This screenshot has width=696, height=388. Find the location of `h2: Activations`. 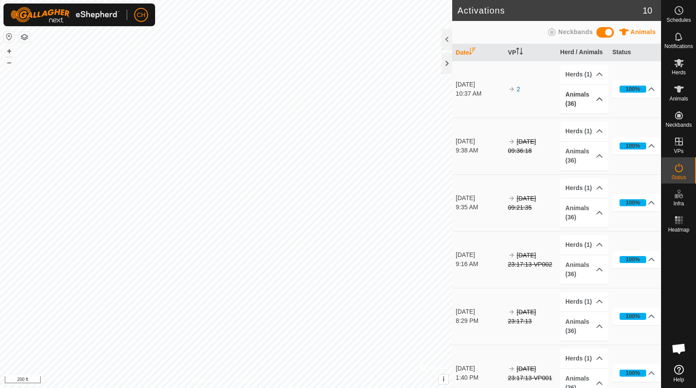

h2: Activations is located at coordinates (550, 10).